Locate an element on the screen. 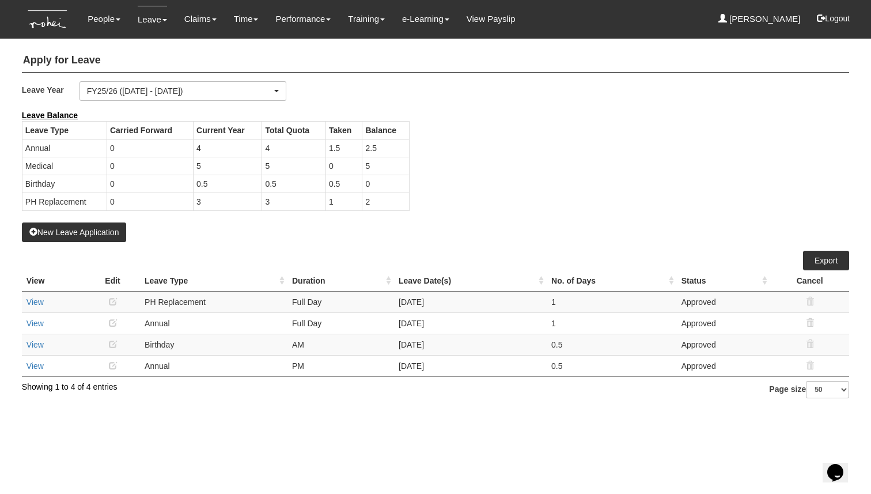 This screenshot has width=871, height=494. th: Balance is located at coordinates (386, 130).